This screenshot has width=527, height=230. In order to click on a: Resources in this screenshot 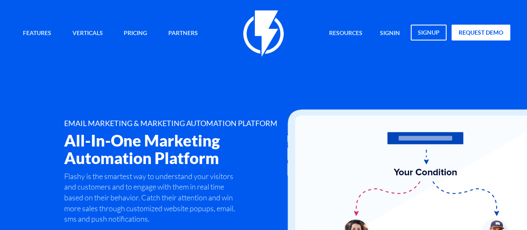, I will do `click(346, 33)`.